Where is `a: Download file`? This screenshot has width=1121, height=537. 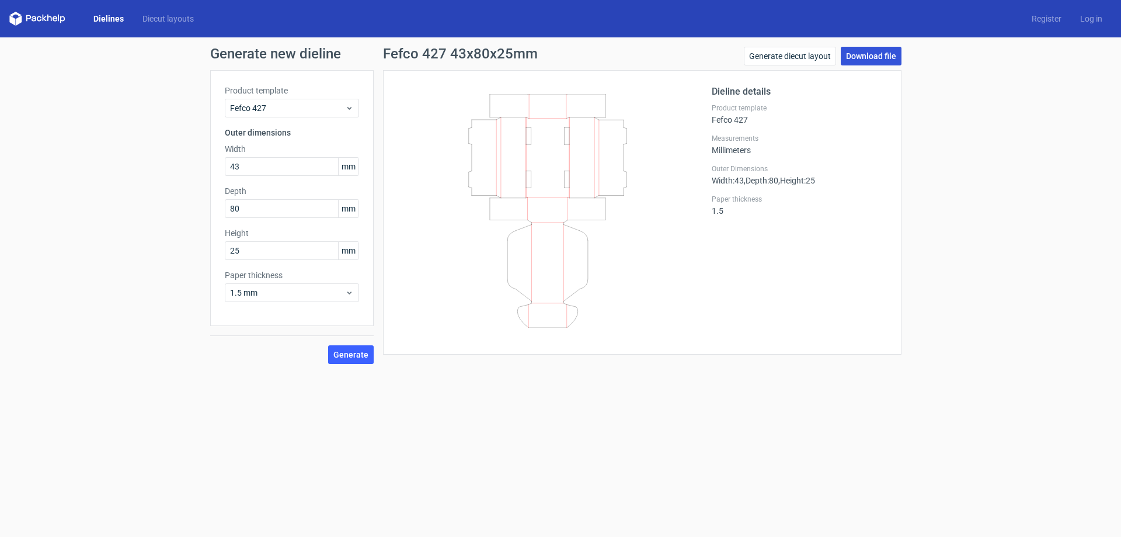
a: Download file is located at coordinates (871, 56).